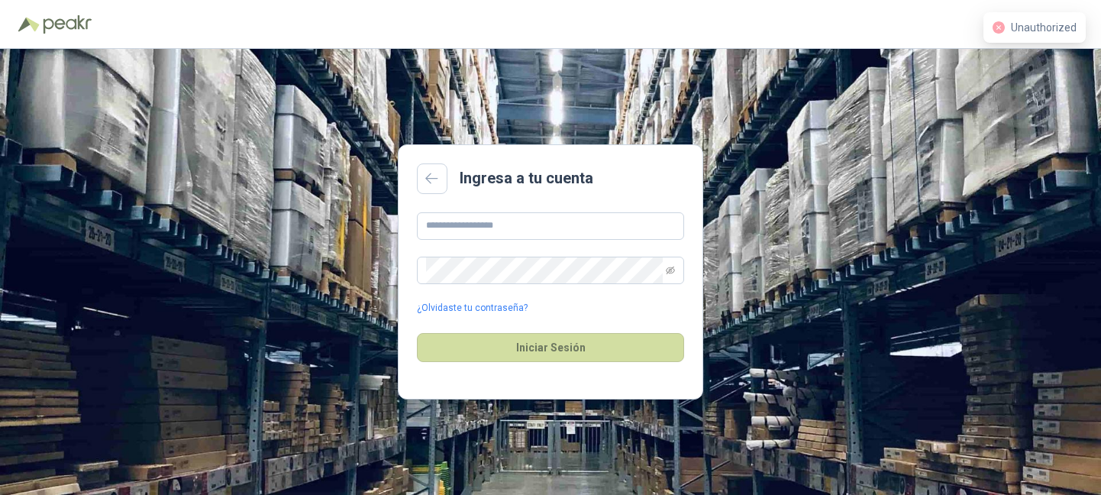 Image resolution: width=1101 pixels, height=495 pixels. Describe the element at coordinates (29, 24) in the screenshot. I see `img: Logo` at that location.